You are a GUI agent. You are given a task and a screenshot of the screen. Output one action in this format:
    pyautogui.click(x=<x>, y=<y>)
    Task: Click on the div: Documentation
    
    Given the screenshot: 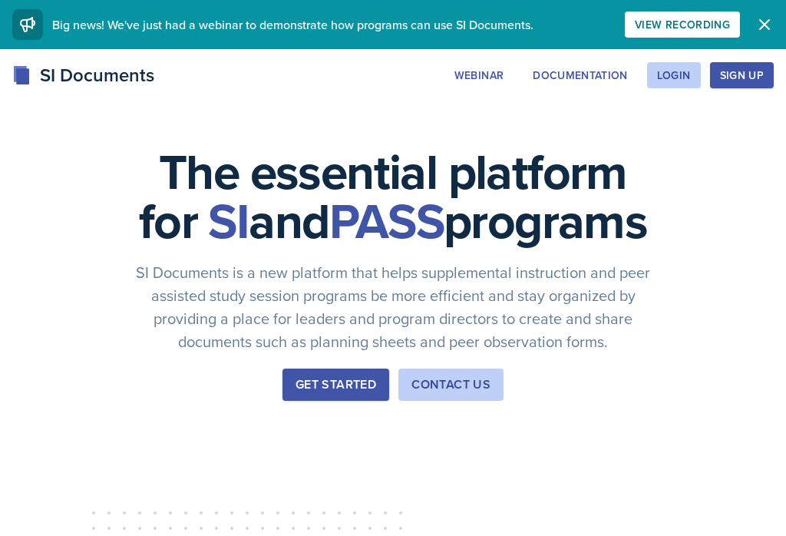 What is the action you would take?
    pyautogui.click(x=580, y=75)
    